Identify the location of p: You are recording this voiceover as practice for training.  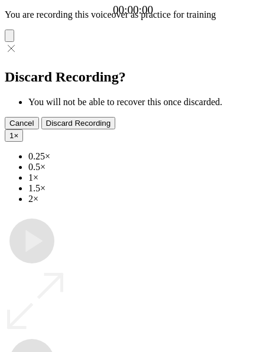
(133, 15).